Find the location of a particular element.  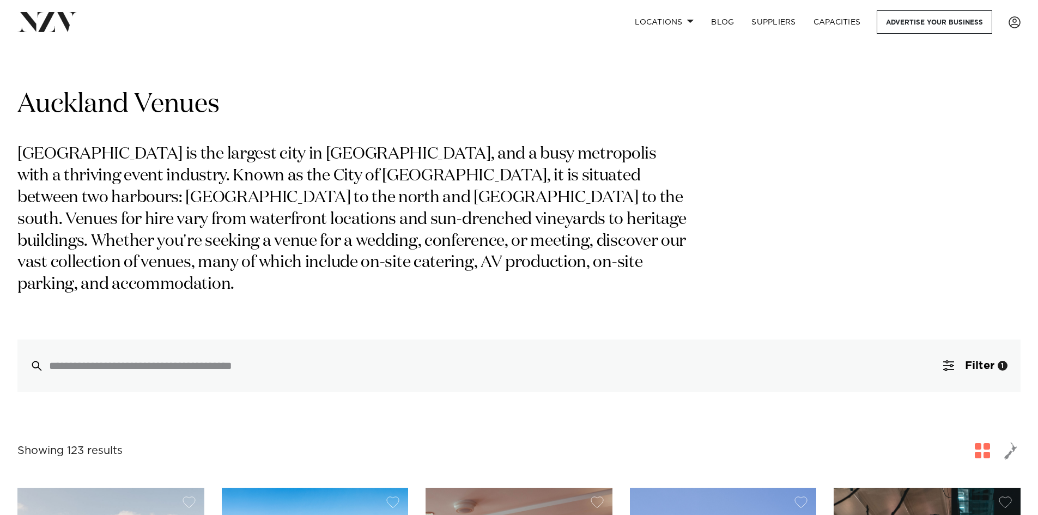

button: Filter1 is located at coordinates (976, 366).